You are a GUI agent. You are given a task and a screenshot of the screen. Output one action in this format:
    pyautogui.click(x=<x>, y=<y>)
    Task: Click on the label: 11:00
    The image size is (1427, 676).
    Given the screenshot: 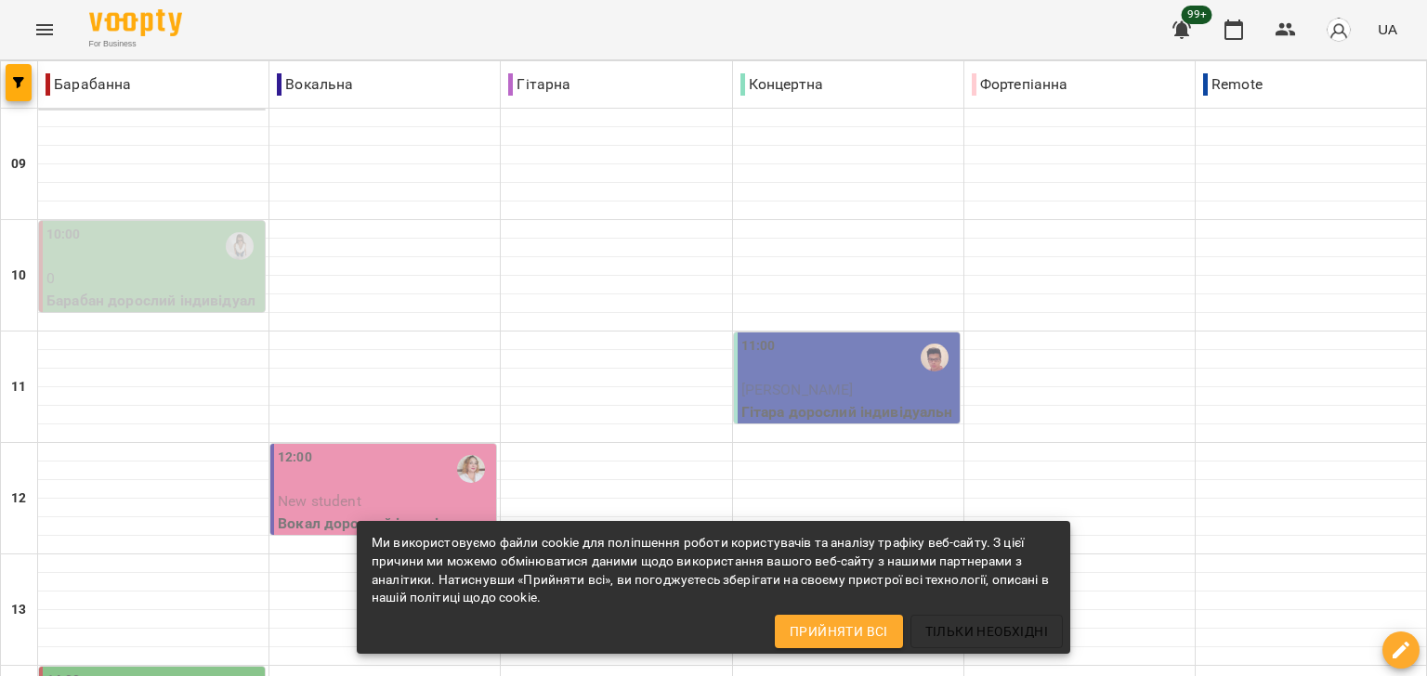 What is the action you would take?
    pyautogui.click(x=758, y=346)
    